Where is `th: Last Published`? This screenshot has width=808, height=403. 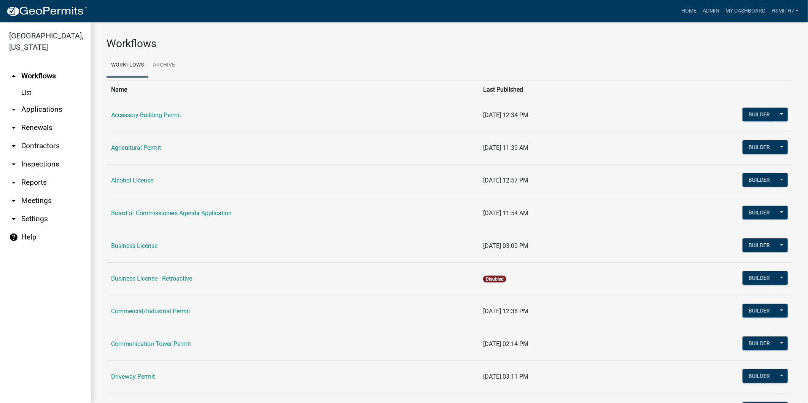
th: Last Published is located at coordinates (556, 89).